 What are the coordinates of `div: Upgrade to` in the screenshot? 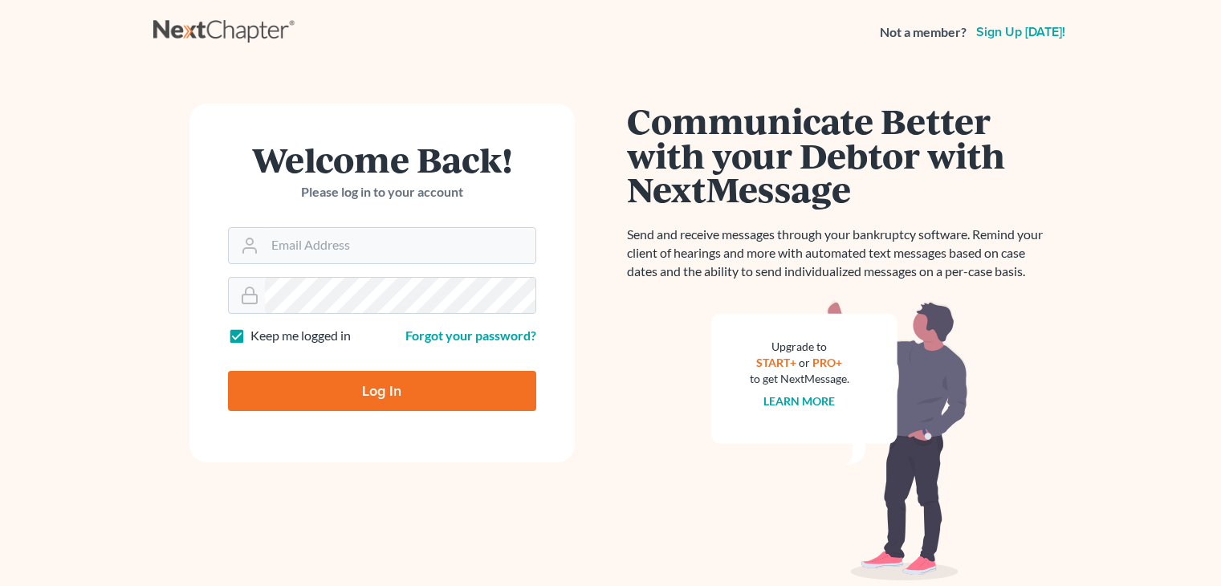 It's located at (800, 347).